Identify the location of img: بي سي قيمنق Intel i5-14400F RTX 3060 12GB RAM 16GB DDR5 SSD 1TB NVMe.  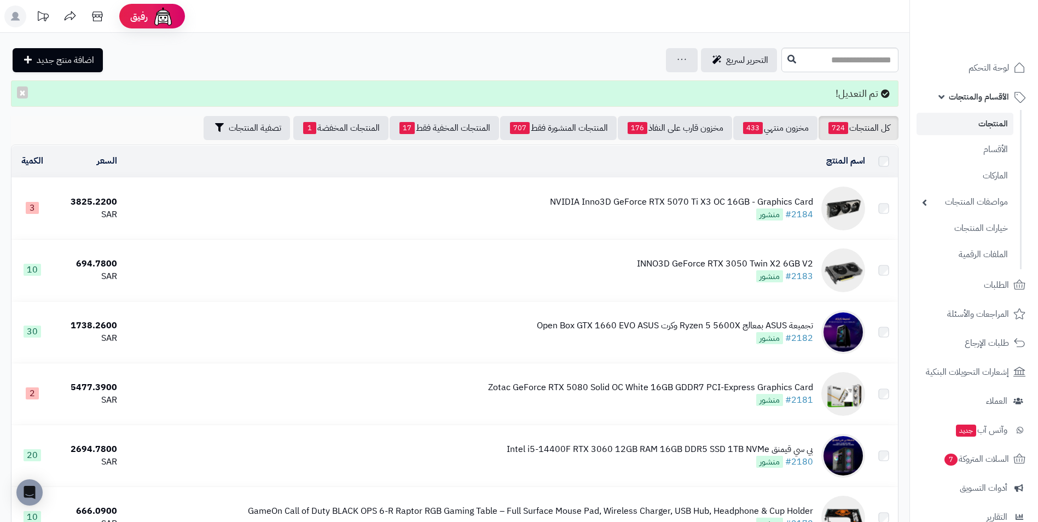
(843, 456).